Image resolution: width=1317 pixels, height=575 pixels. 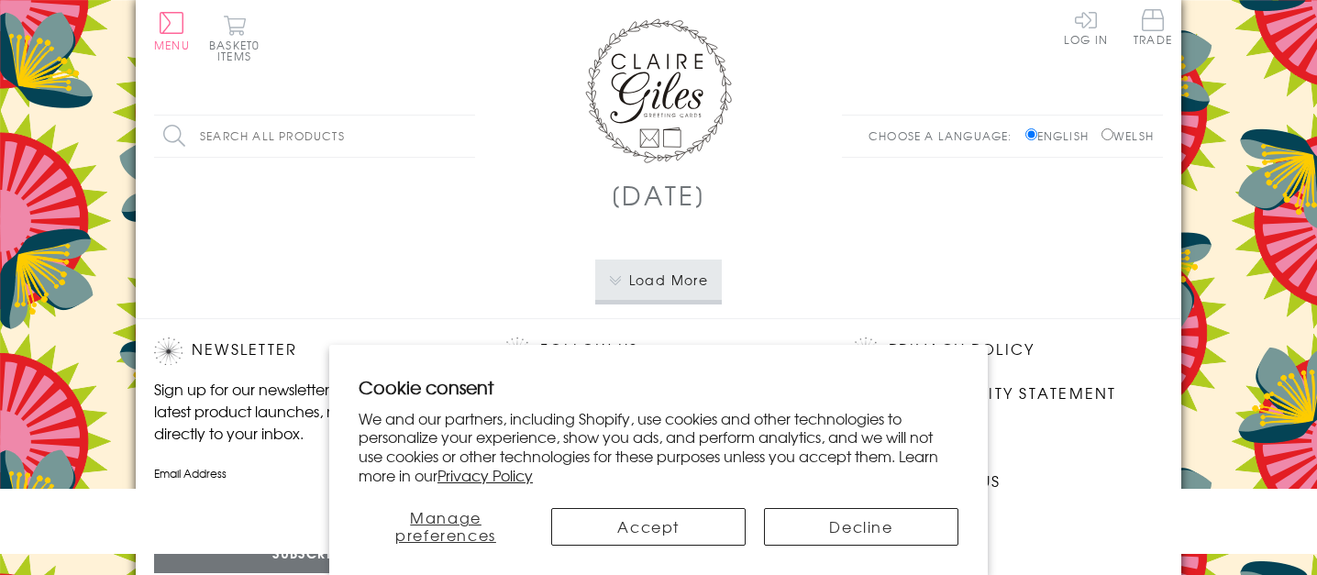 What do you see at coordinates (446, 526) in the screenshot?
I see `span: Manage preferences` at bounding box center [446, 526].